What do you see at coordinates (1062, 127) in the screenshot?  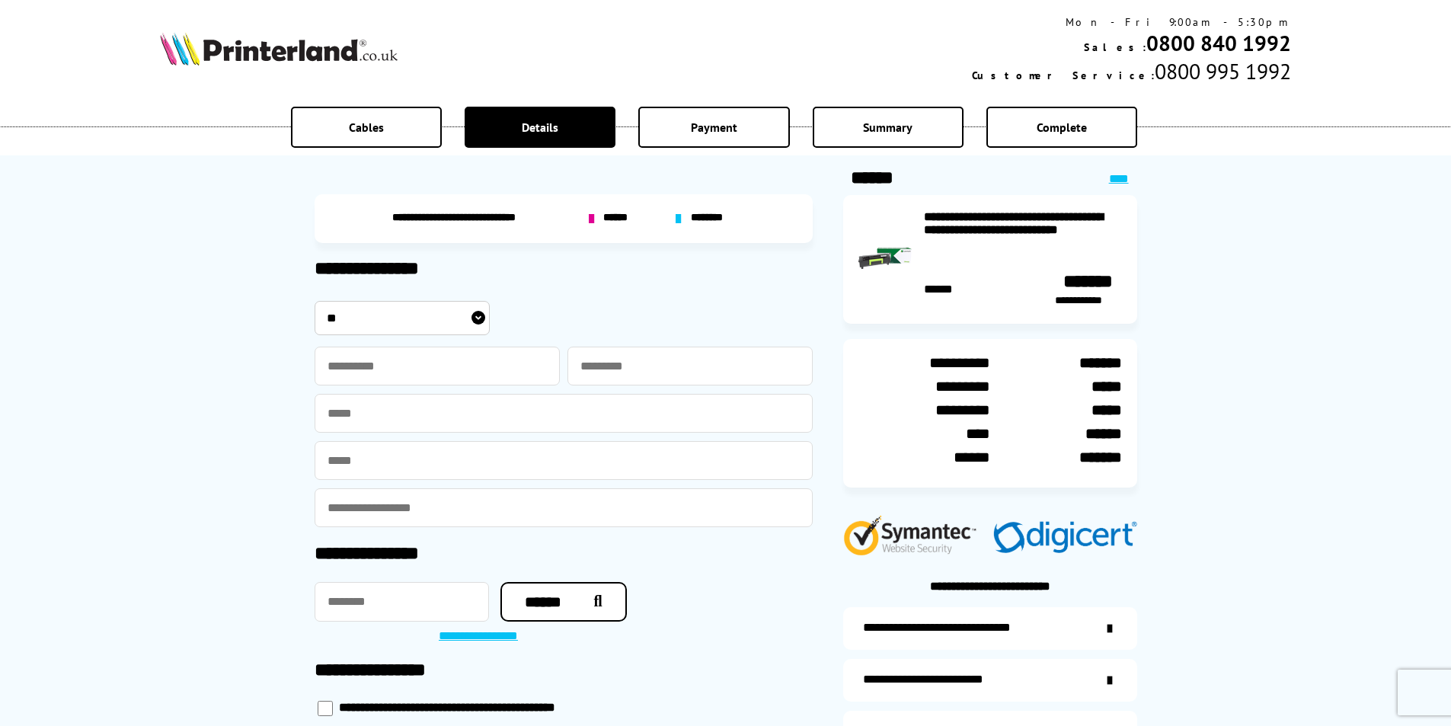 I see `span: Complete` at bounding box center [1062, 127].